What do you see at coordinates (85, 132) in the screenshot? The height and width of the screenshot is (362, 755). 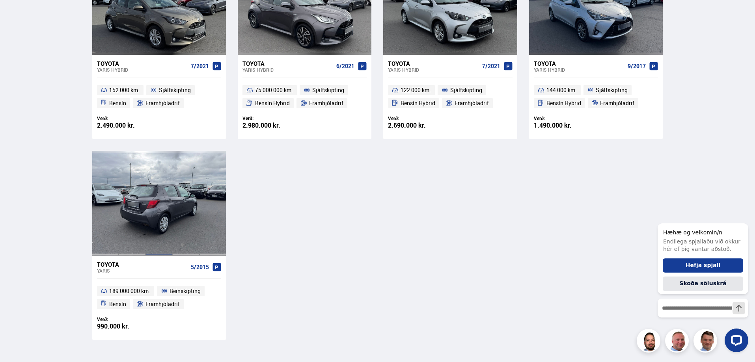 I see `button: Opna LiveChat spjallviðmót` at bounding box center [85, 132].